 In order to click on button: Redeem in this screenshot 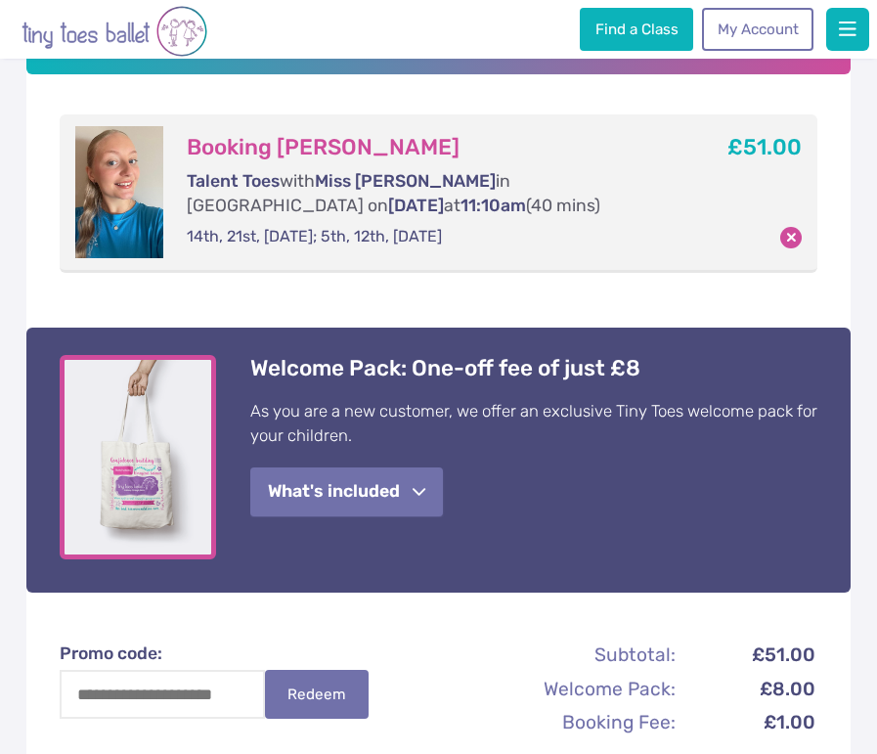, I will do `click(317, 694)`.